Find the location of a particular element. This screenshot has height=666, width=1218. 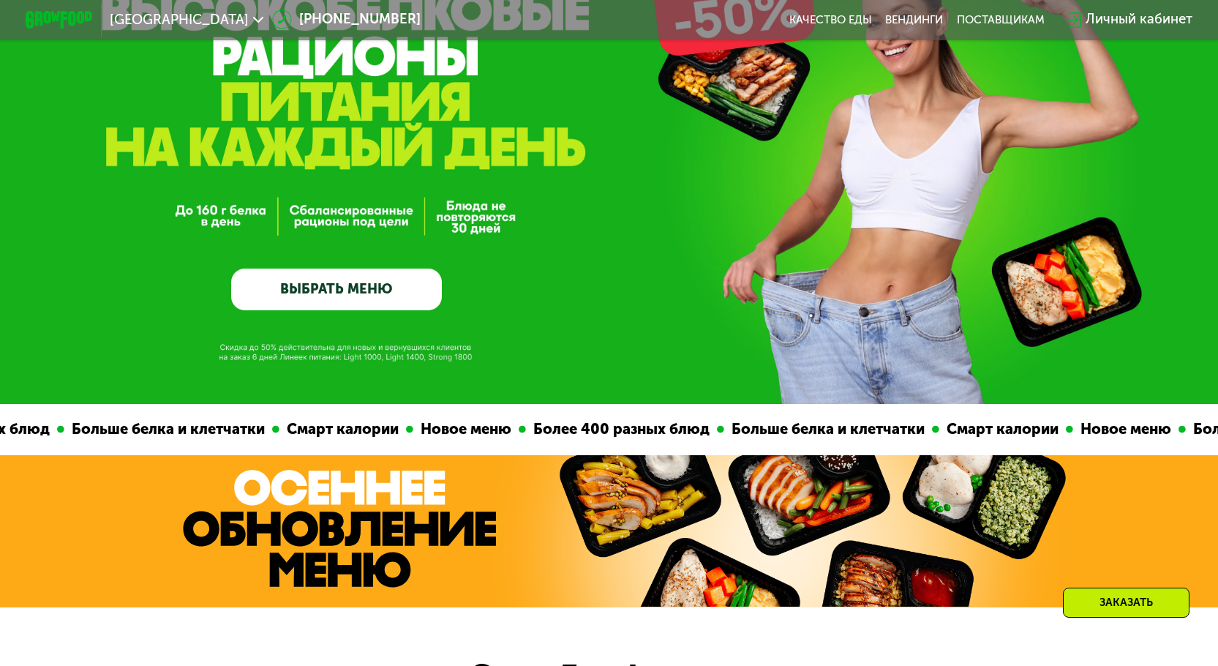

div: Больше белка и клетчатки is located at coordinates (682, 429).